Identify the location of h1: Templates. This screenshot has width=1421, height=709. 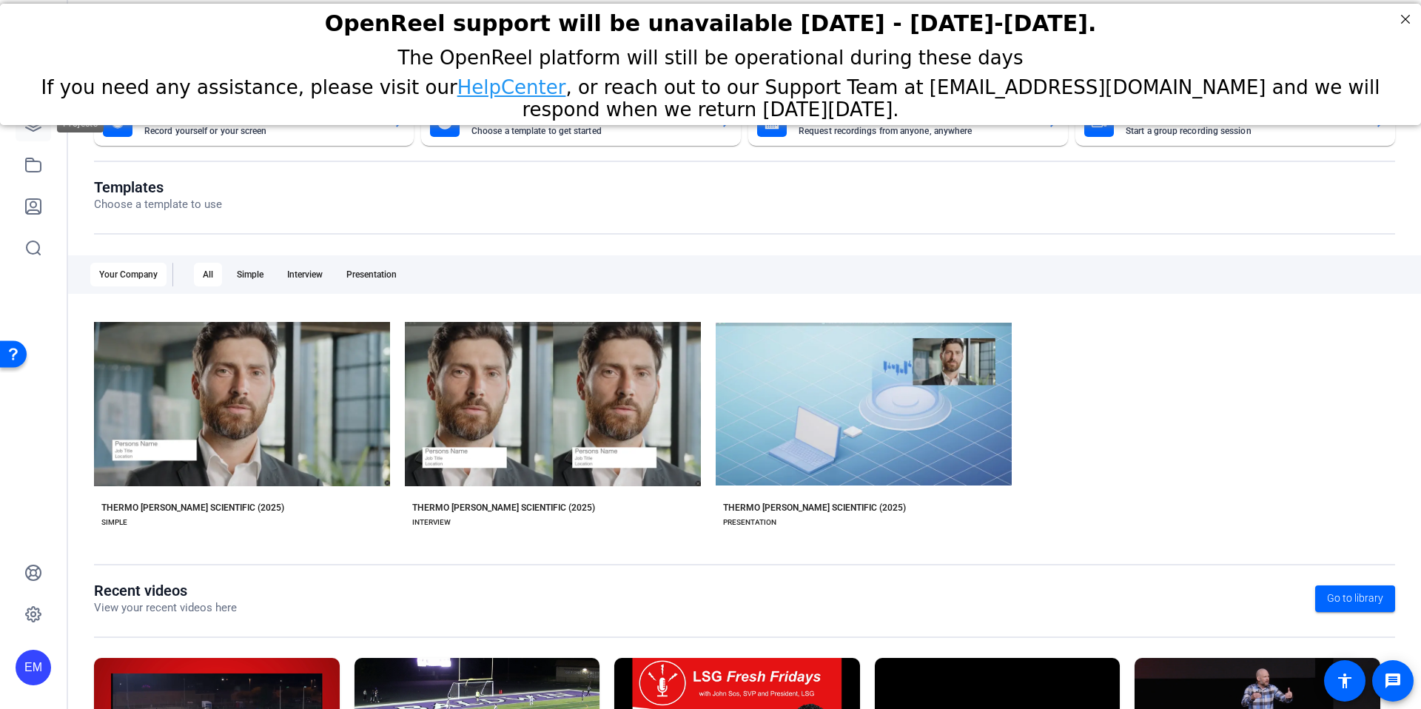
(158, 187).